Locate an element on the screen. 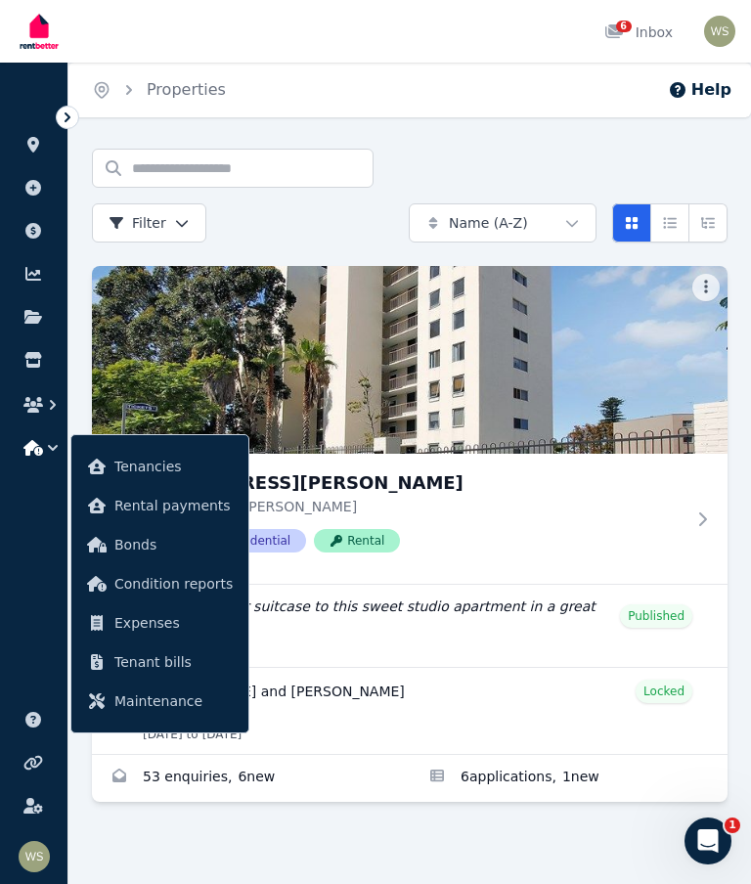 The image size is (751, 884). img: 3/60 Forrest Avenue, East Perth is located at coordinates (410, 360).